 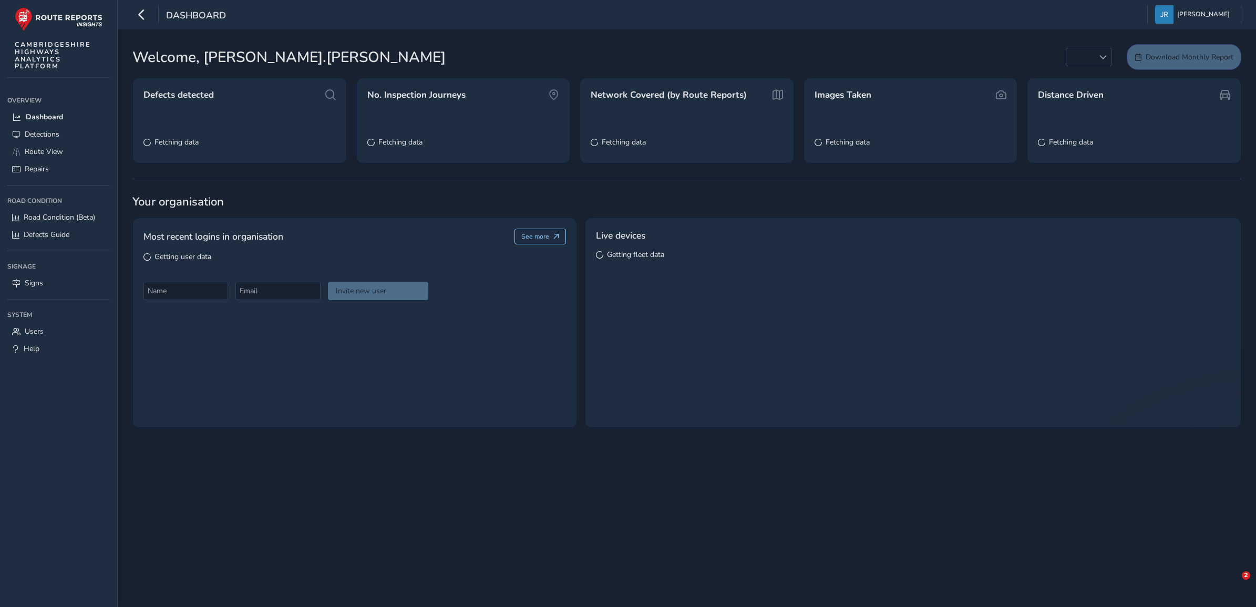 I want to click on img: rr logo, so click(x=58, y=19).